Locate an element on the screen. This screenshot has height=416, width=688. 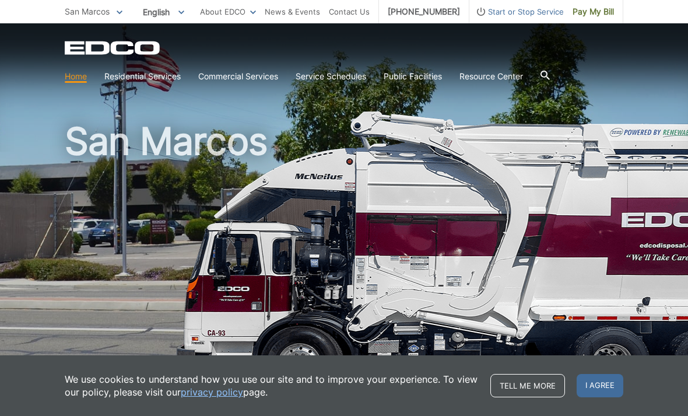
a: EDCD logo. Return to the homepage. is located at coordinates (113, 48).